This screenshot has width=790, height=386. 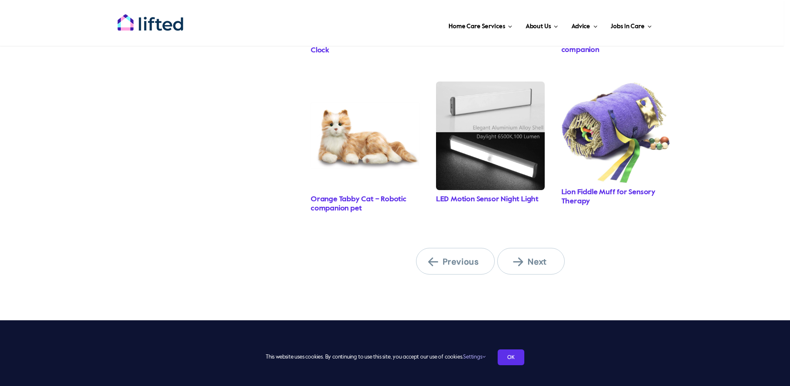 What do you see at coordinates (432, 25) in the screenshot?
I see `nav: Main Menu` at bounding box center [432, 25].